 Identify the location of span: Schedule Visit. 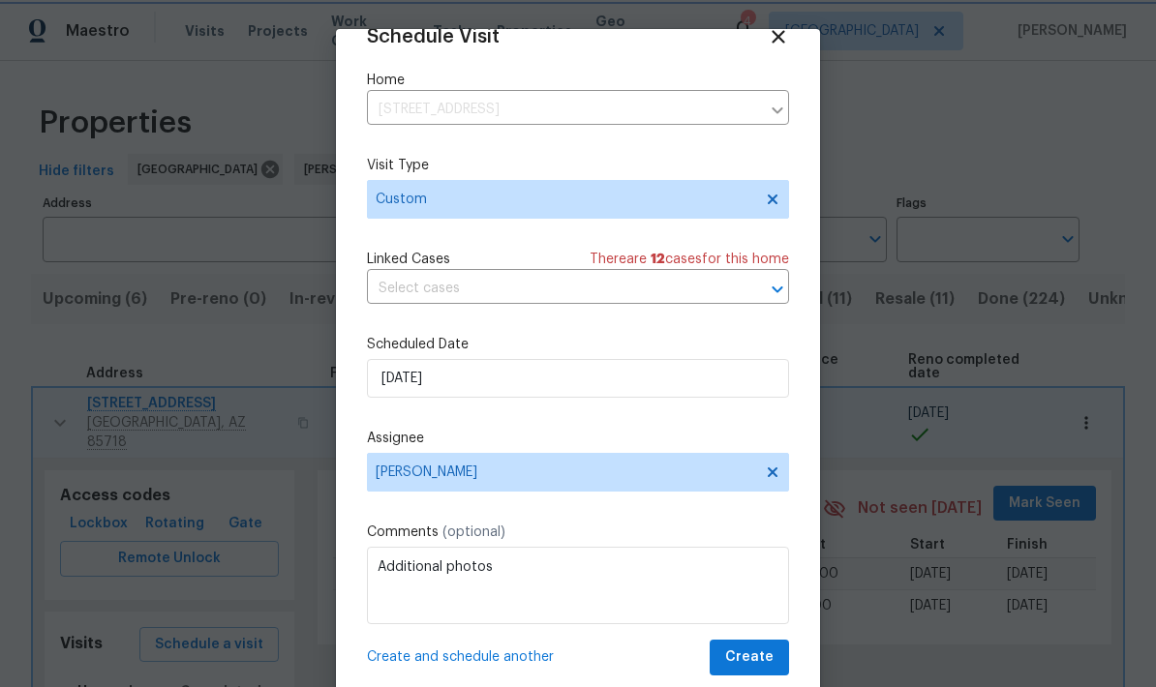
(433, 37).